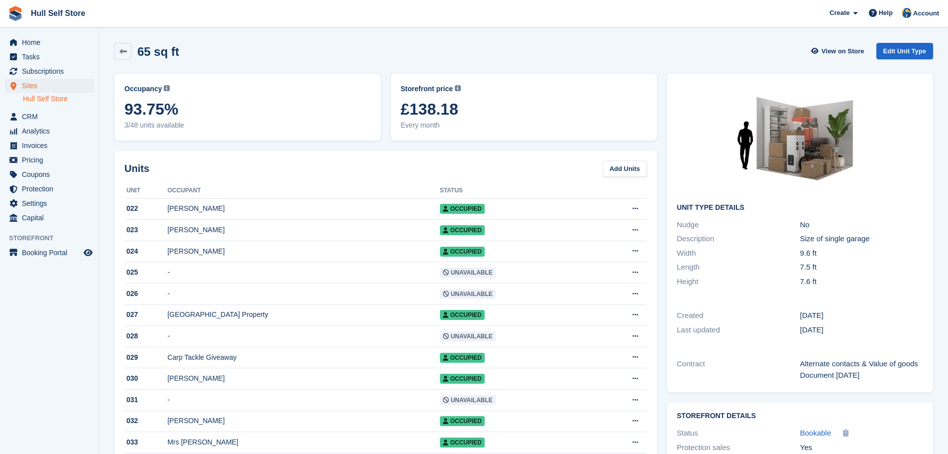 This screenshot has width=948, height=454. Describe the element at coordinates (862, 281) in the screenshot. I see `div: 7.6 ft` at that location.